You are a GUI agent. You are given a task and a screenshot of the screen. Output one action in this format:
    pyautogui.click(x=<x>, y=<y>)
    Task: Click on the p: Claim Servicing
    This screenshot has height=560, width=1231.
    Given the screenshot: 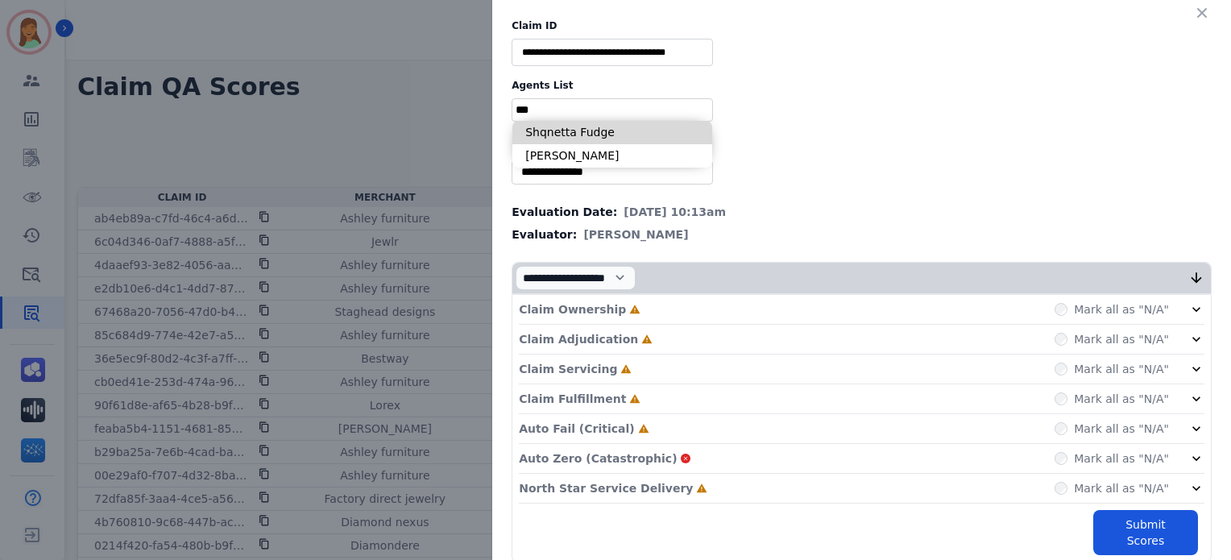 What is the action you would take?
    pyautogui.click(x=568, y=369)
    